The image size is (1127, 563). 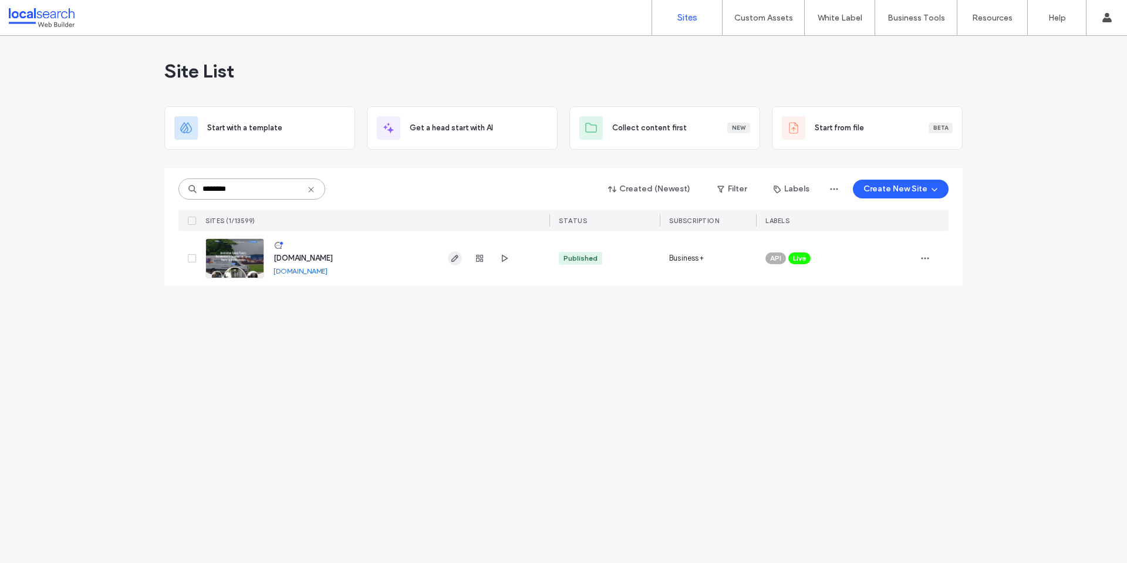 I want to click on label: White Label, so click(x=840, y=18).